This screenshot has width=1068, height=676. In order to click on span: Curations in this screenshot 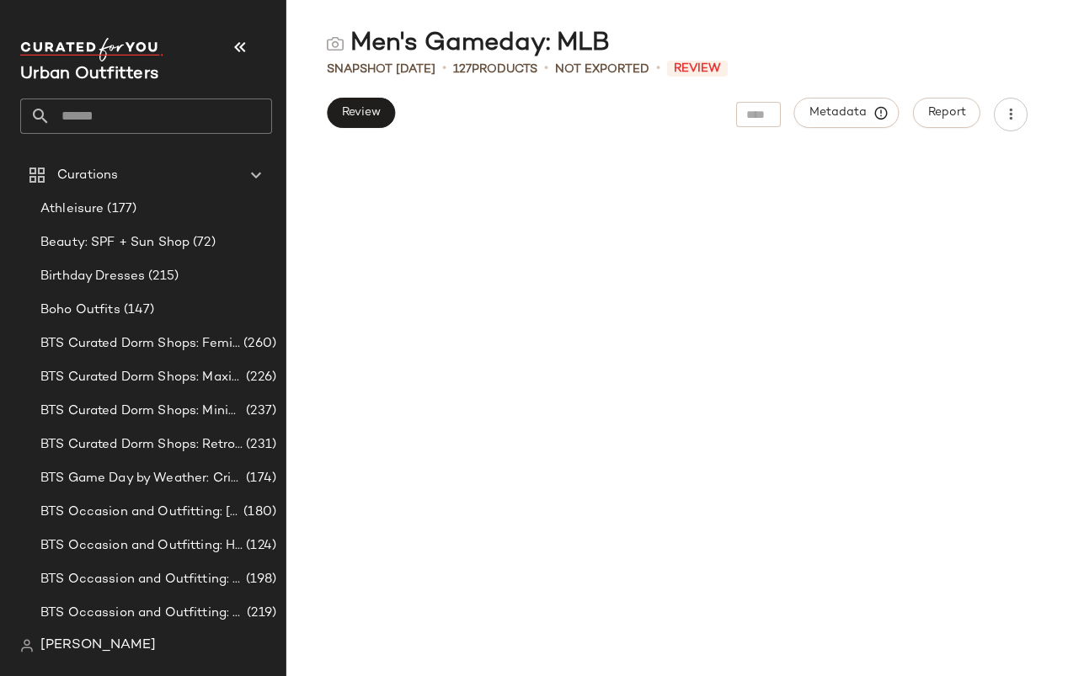, I will do `click(88, 175)`.